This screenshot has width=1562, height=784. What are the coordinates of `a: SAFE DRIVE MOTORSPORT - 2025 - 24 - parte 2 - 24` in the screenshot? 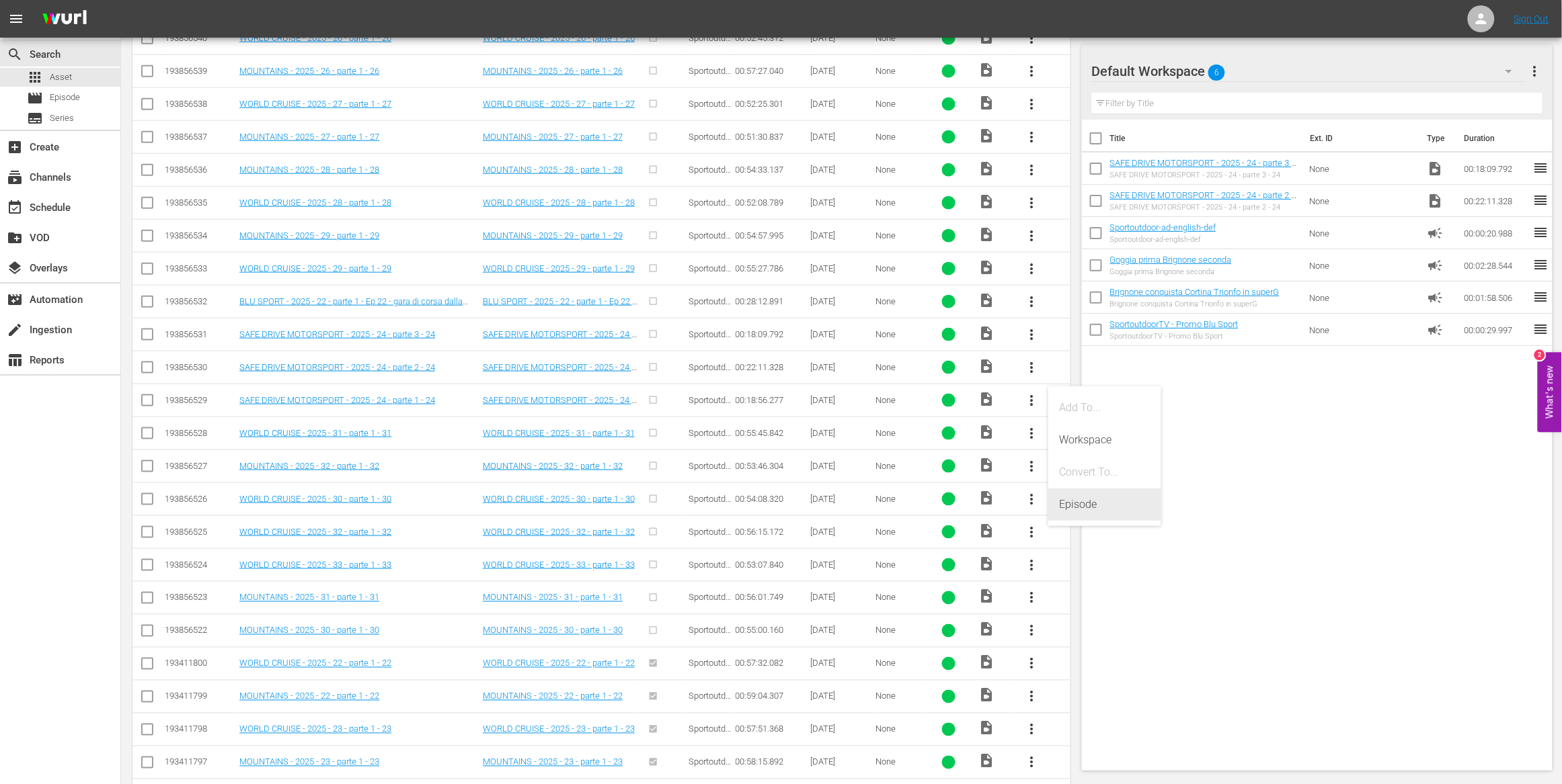 It's located at (337, 367).